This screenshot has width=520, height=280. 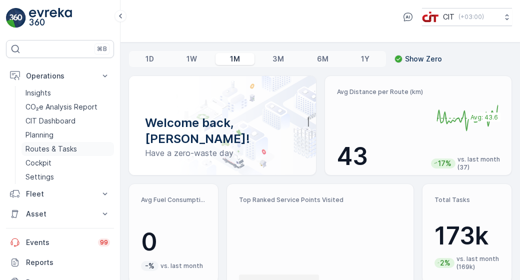 I want to click on p: vs. last month, so click(x=182, y=266).